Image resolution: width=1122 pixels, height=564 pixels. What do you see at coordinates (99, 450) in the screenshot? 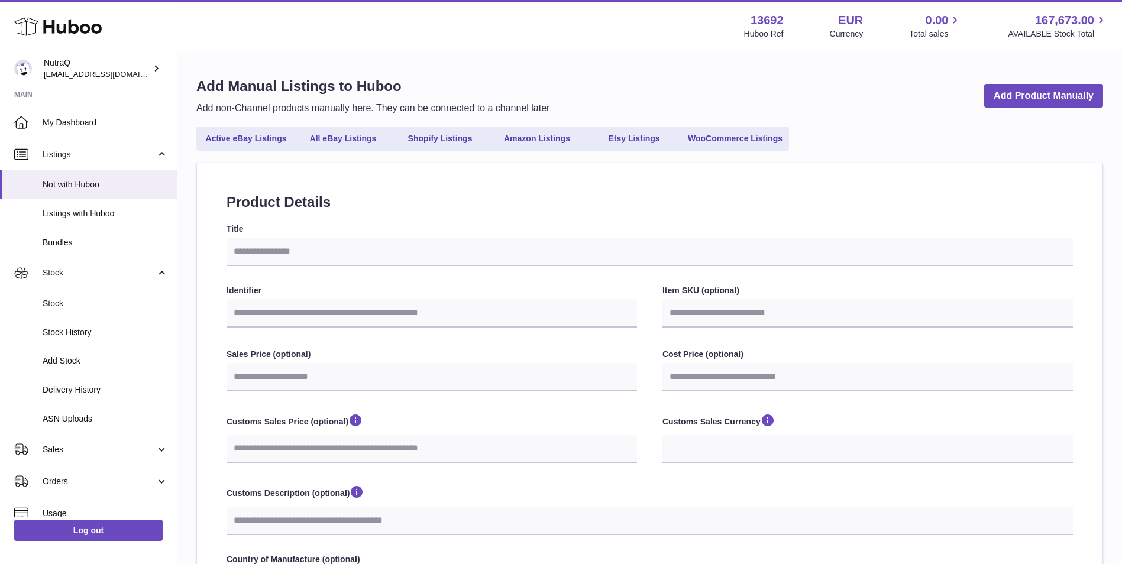
I see `span: Sales` at bounding box center [99, 450].